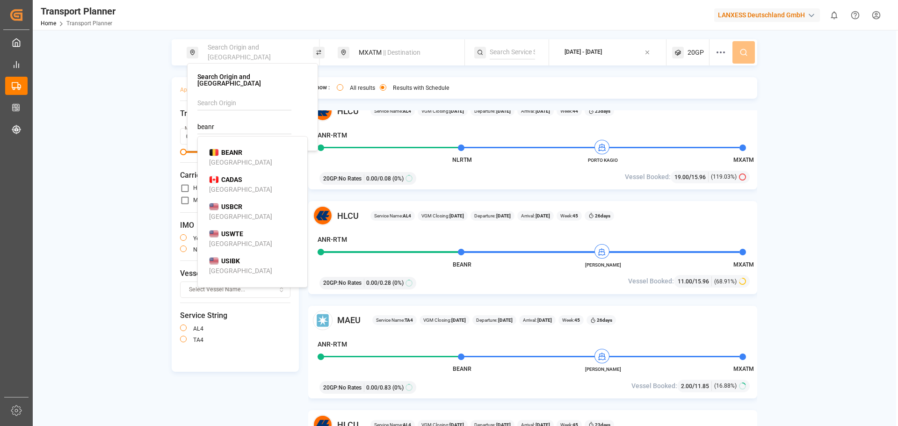 The image size is (898, 426). I want to click on b: AL4, so click(407, 216).